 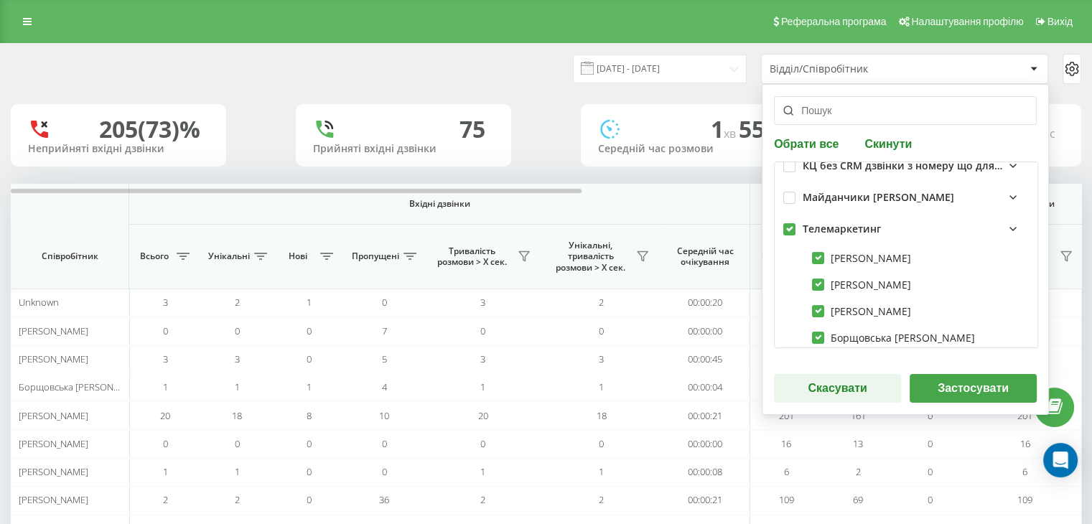 What do you see at coordinates (384, 416) in the screenshot?
I see `span: 10` at bounding box center [384, 416].